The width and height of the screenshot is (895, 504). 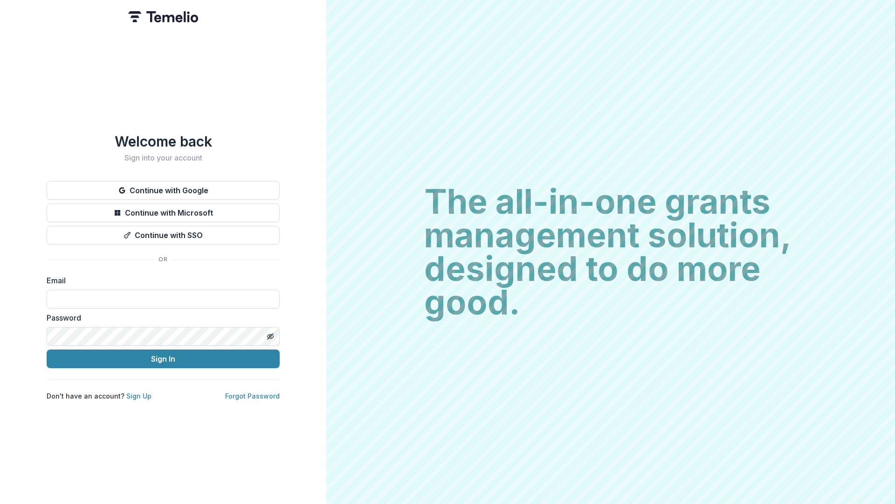 What do you see at coordinates (163, 213) in the screenshot?
I see `button: Continue with Microsoft` at bounding box center [163, 213].